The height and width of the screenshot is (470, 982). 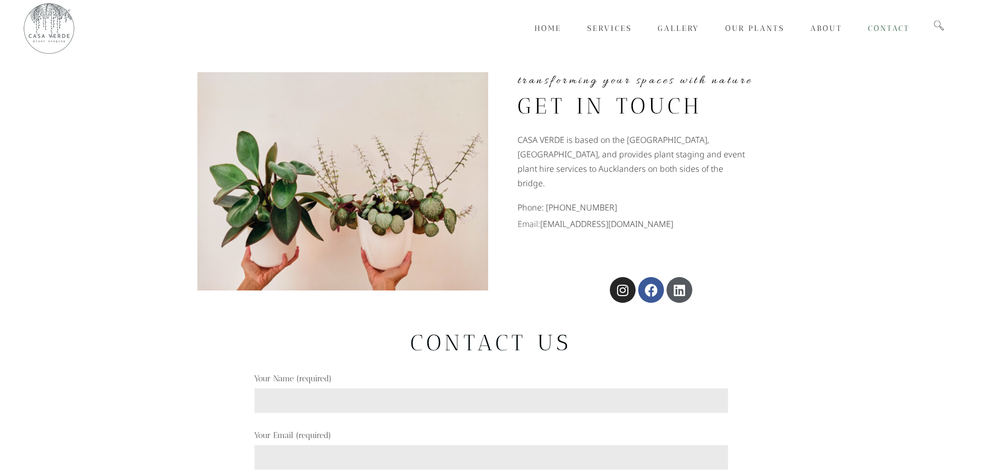 What do you see at coordinates (609, 28) in the screenshot?
I see `span: Services` at bounding box center [609, 28].